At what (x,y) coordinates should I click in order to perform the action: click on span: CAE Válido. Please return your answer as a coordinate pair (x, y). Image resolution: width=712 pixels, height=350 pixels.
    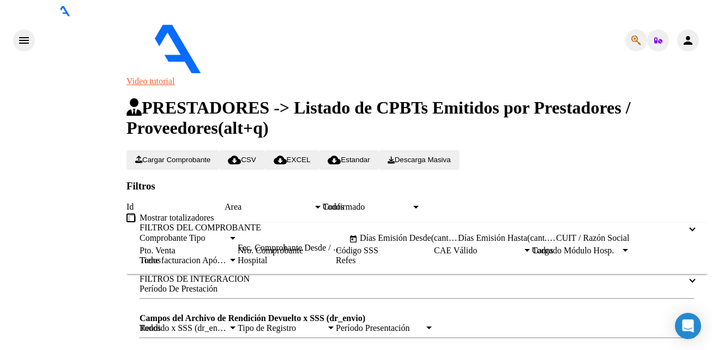
    Looking at the image, I should click on (478, 250).